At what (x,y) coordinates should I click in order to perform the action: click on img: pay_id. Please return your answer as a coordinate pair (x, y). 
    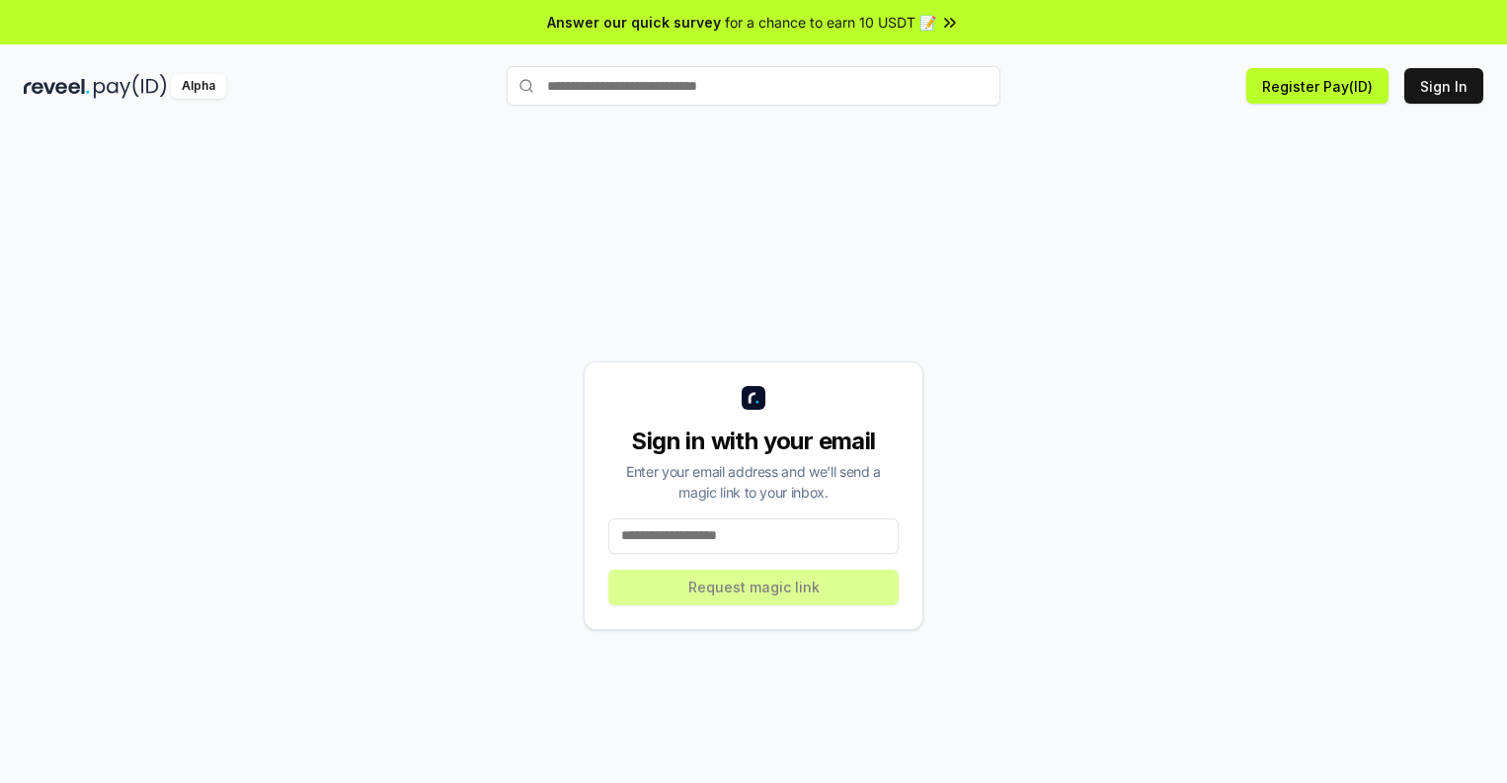
    Looking at the image, I should click on (130, 86).